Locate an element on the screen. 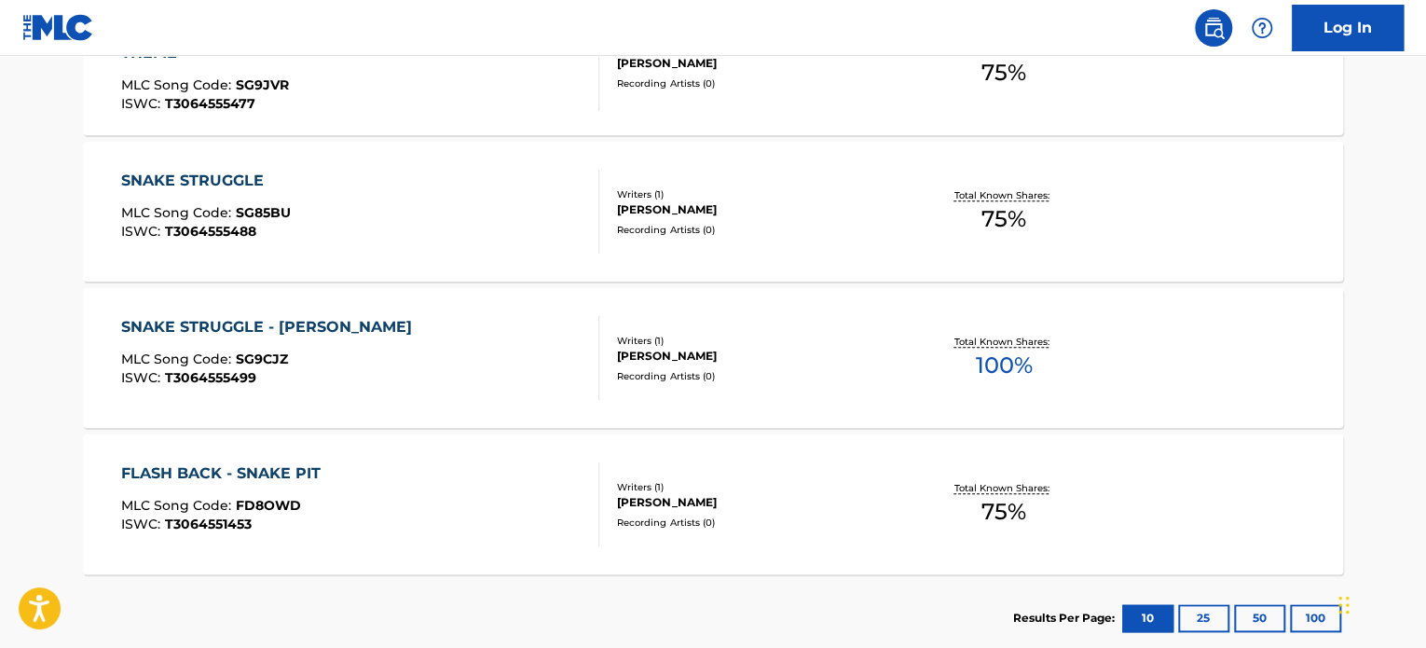 This screenshot has width=1426, height=648. span: T3064555477 is located at coordinates (210, 103).